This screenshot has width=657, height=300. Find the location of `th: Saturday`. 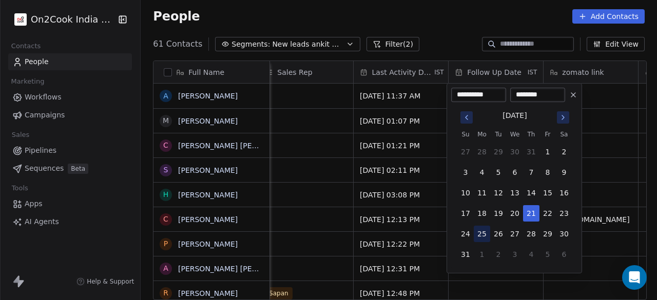

th: Saturday is located at coordinates (564, 135).